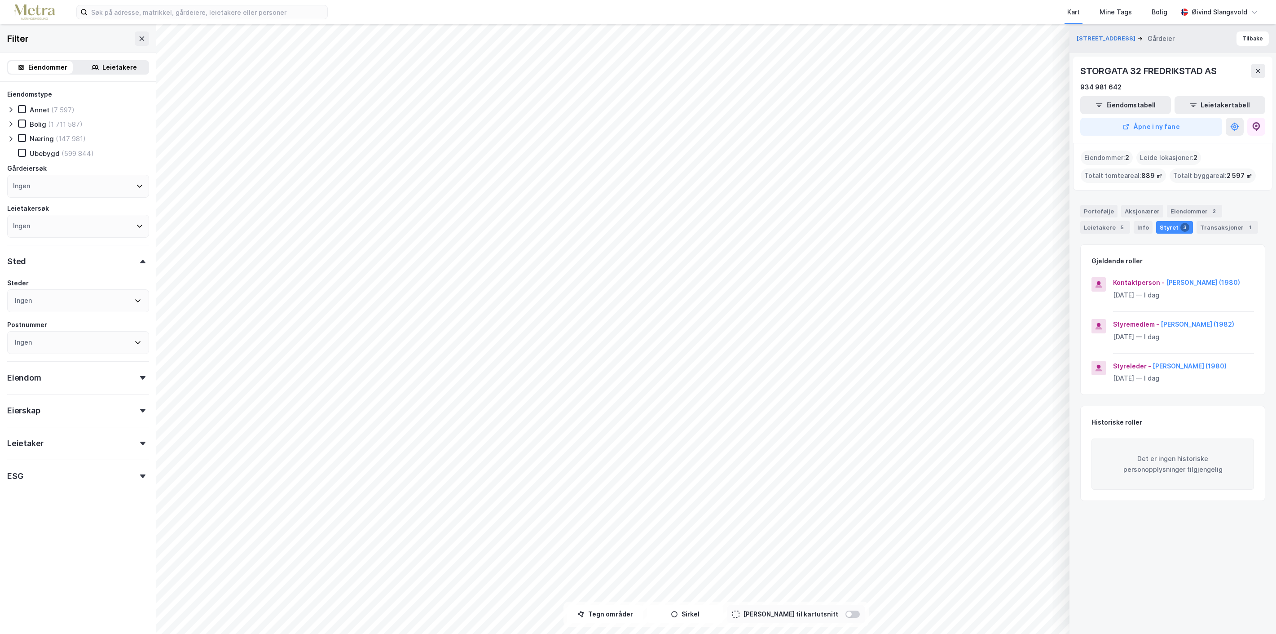 The height and width of the screenshot is (634, 1276). I want to click on div: ESG, so click(15, 476).